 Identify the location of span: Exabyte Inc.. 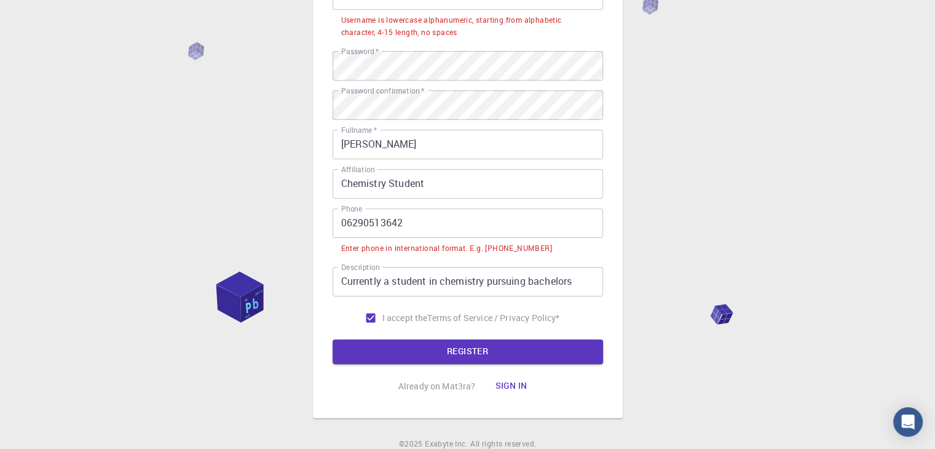
(446, 443).